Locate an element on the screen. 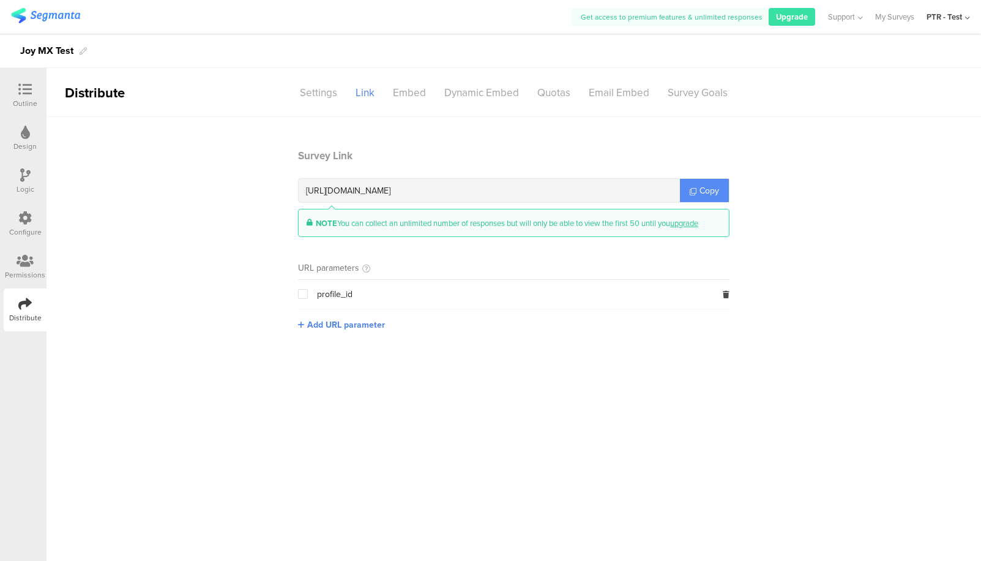 Image resolution: width=981 pixels, height=561 pixels. span: Add URL parameter is located at coordinates (346, 324).